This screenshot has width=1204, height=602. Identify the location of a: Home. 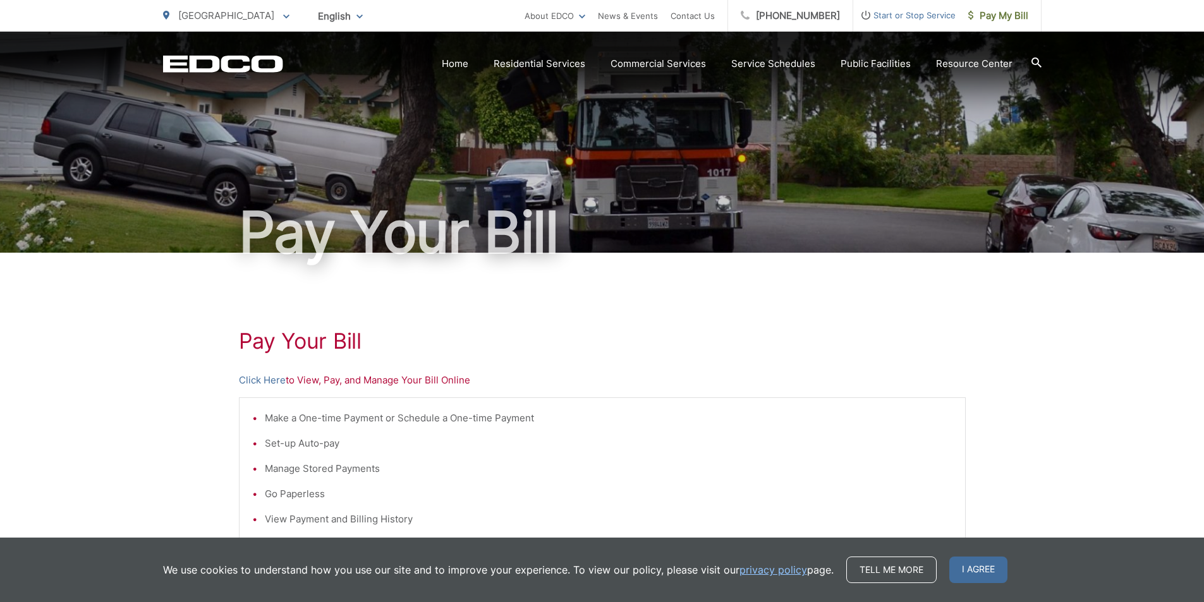
(455, 64).